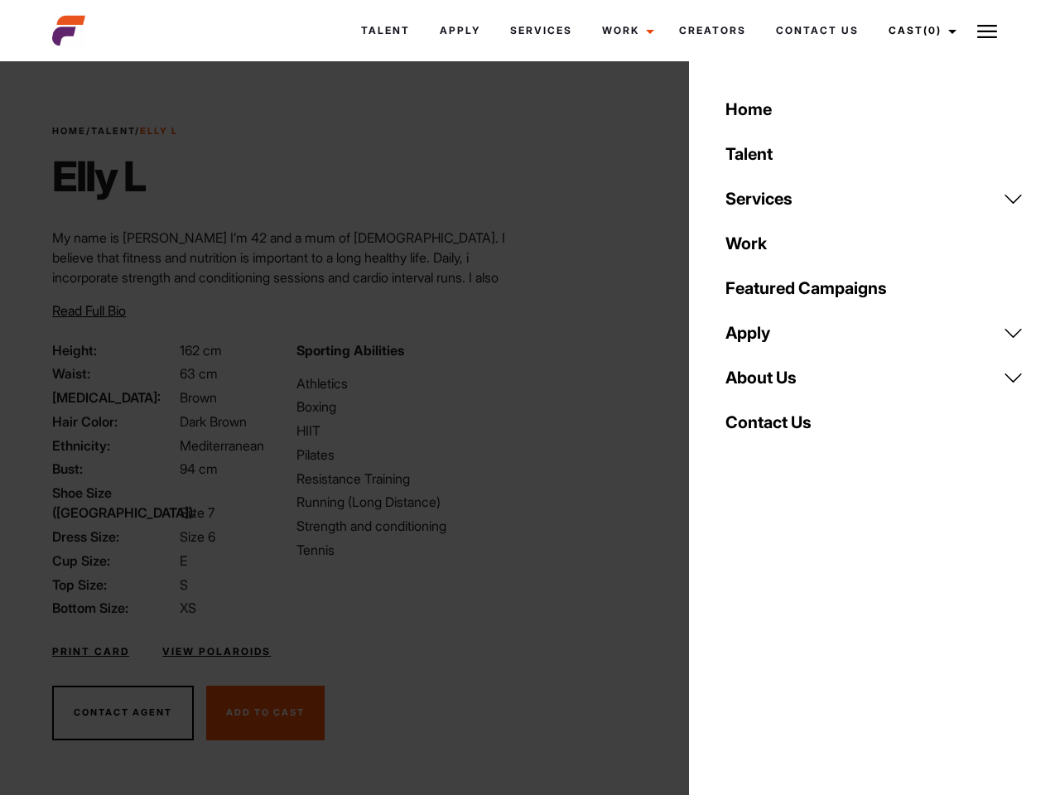 Image resolution: width=1060 pixels, height=795 pixels. I want to click on a: Print Card, so click(90, 652).